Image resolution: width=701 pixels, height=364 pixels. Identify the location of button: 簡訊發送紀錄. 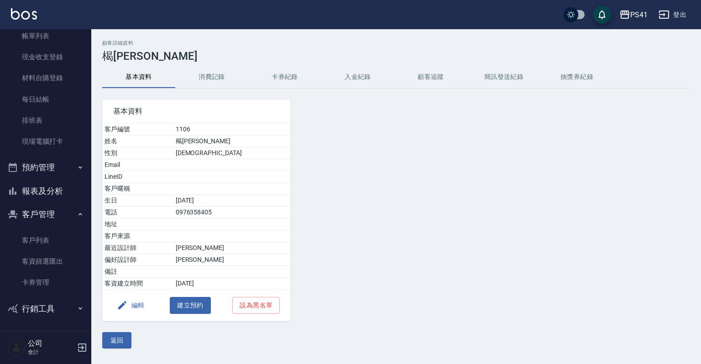
(504, 77).